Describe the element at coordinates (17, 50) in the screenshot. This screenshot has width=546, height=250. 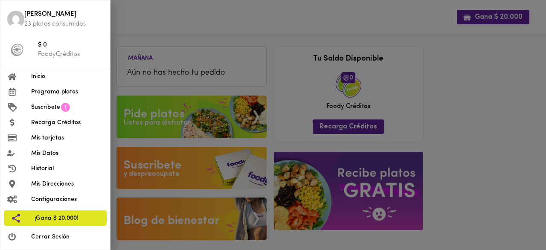
I see `img: foody-creditos-black.png` at that location.